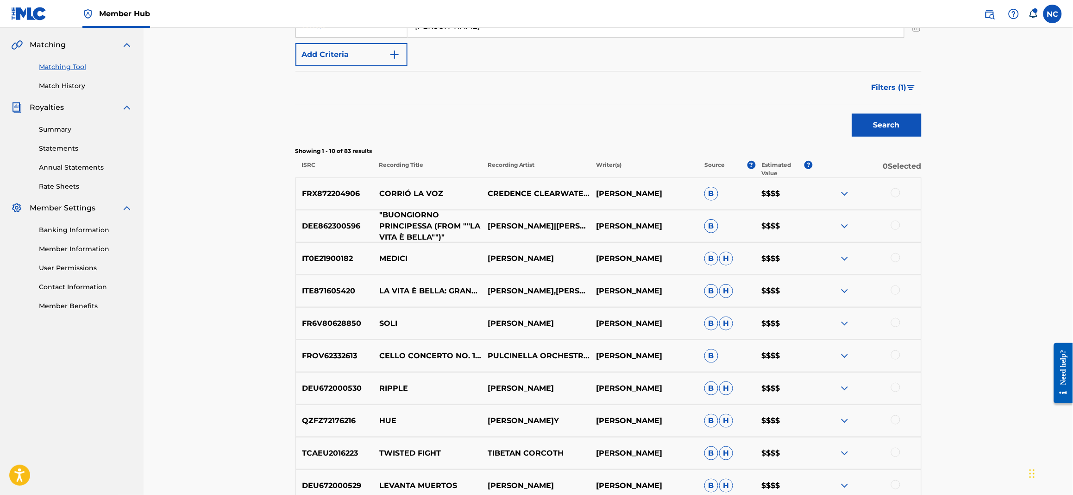  I want to click on p: CREDENCE CLEARWATER REVIVAL, so click(536, 194).